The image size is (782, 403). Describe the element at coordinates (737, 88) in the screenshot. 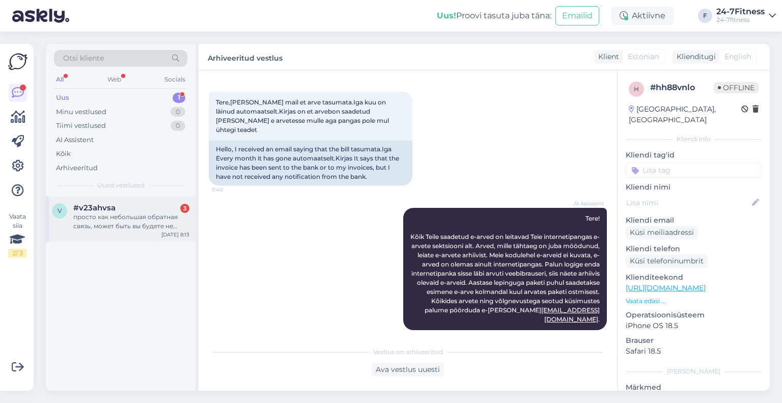

I see `span: Offline` at that location.